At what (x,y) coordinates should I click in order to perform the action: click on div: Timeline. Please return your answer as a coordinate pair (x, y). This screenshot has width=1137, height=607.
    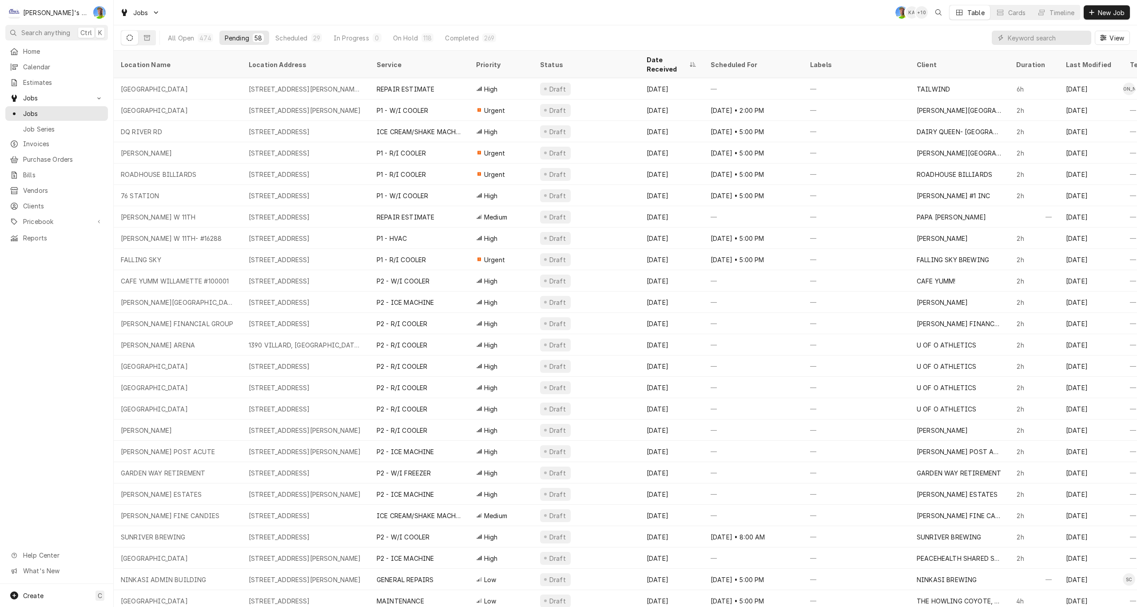
    Looking at the image, I should click on (1062, 12).